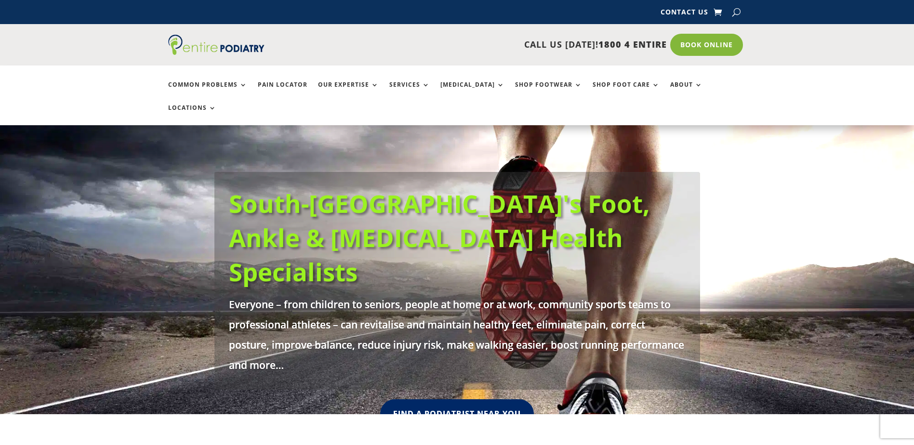  What do you see at coordinates (208, 92) in the screenshot?
I see `a: Common Problems` at bounding box center [208, 92].